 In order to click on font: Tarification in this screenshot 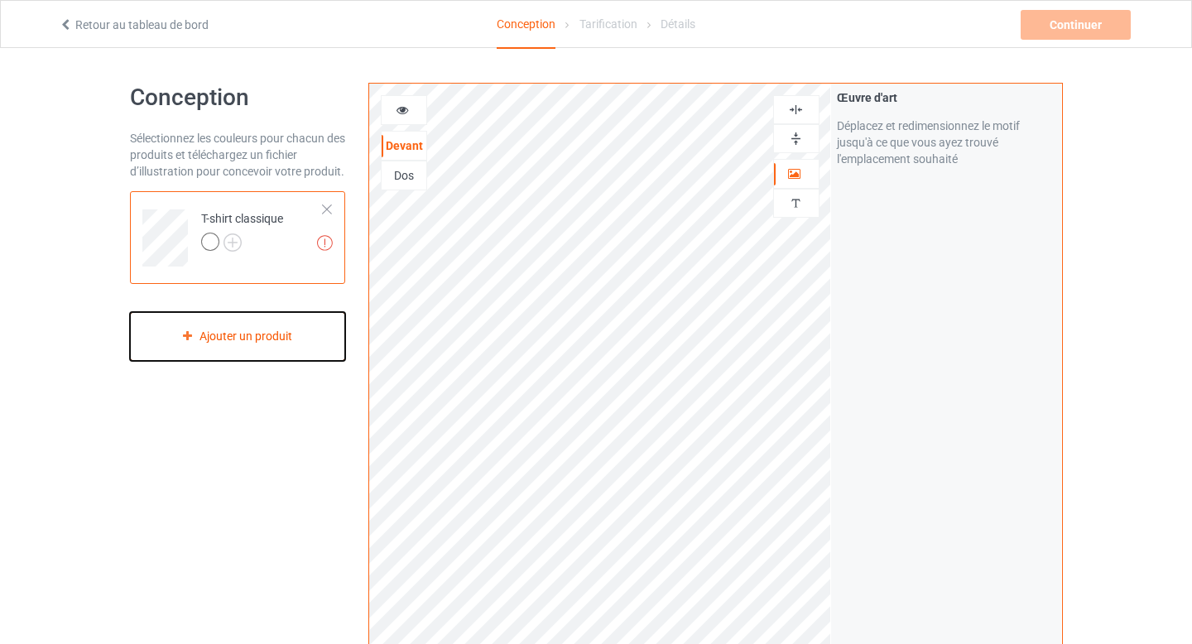, I will do `click(608, 24)`.